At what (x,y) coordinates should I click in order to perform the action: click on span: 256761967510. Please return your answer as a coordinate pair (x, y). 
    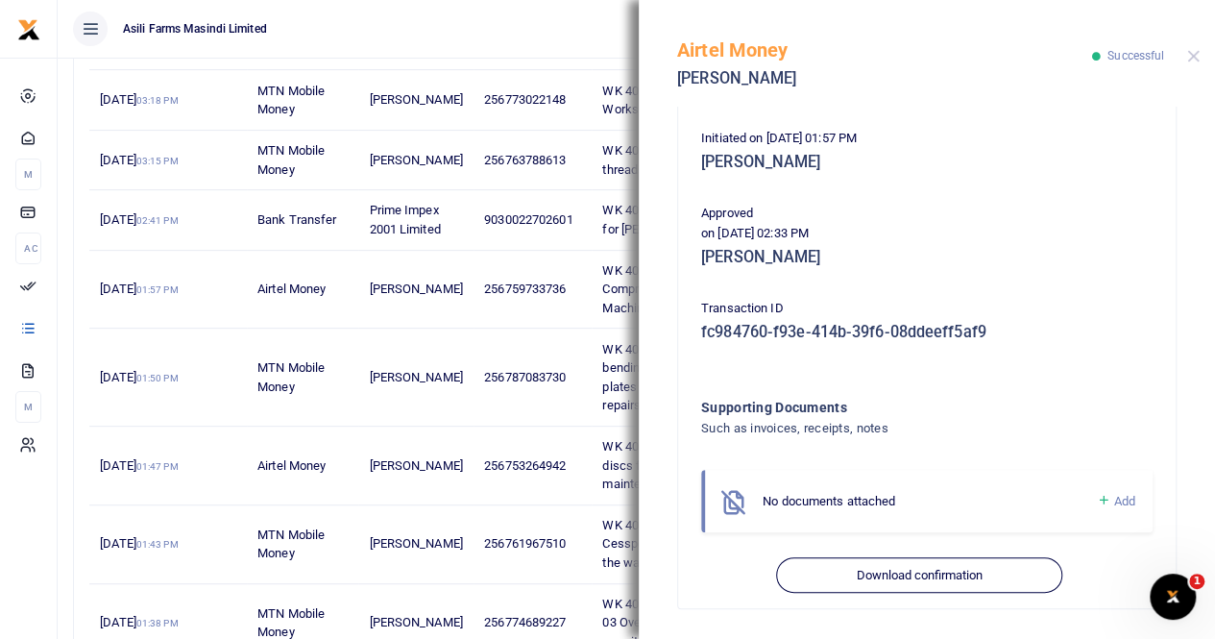
    Looking at the image, I should click on (524, 543).